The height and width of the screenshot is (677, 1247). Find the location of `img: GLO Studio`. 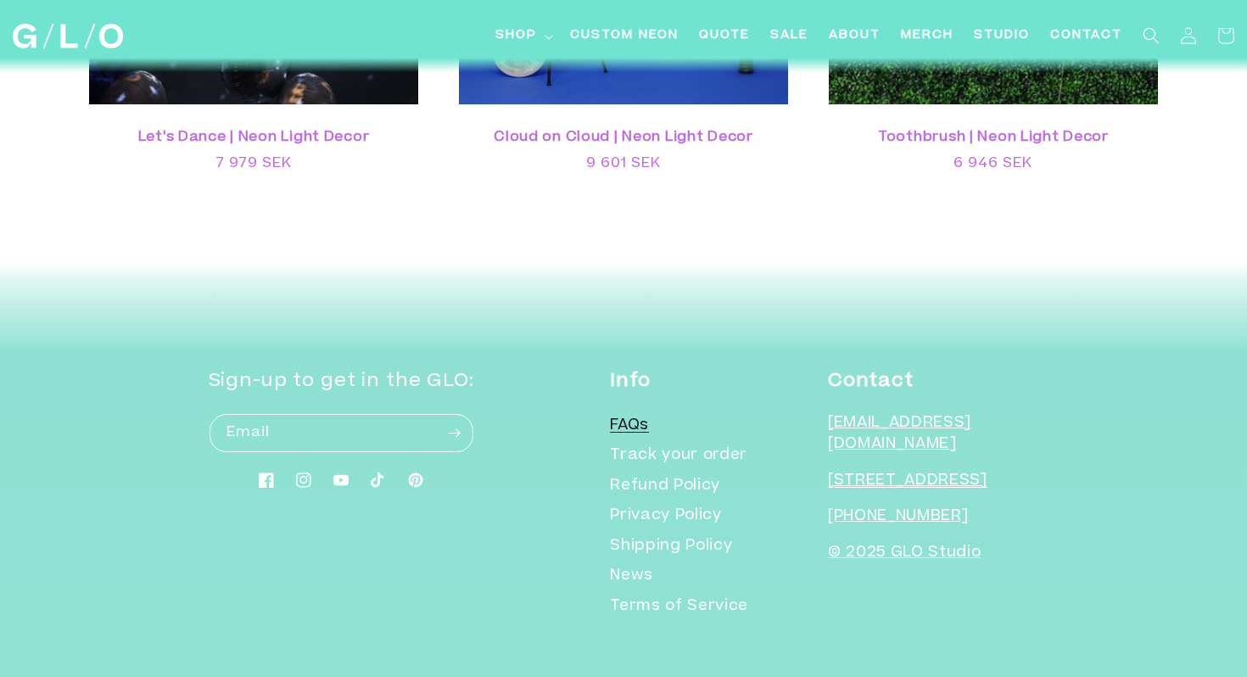

img: GLO Studio is located at coordinates (68, 36).